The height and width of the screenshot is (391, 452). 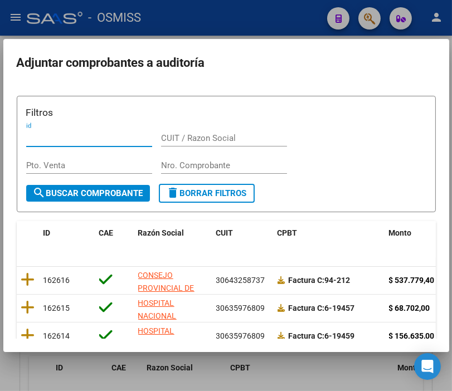 What do you see at coordinates (40, 193) in the screenshot?
I see `mat-icon: search` at bounding box center [40, 193].